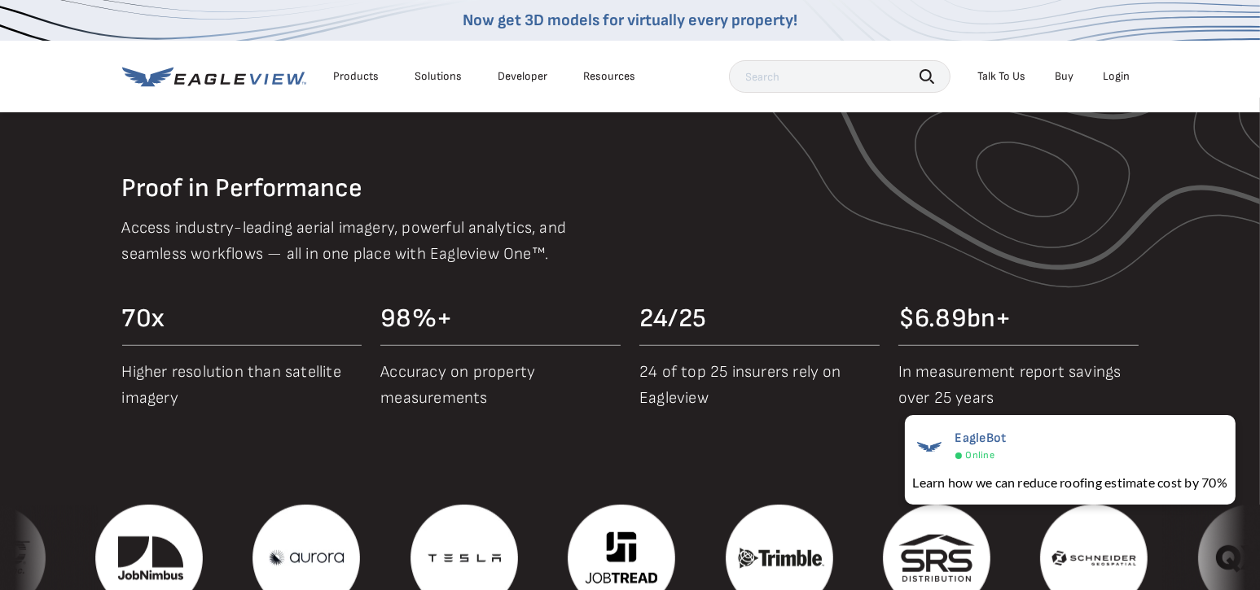  I want to click on p: Access industry-leading aerial imagery, powerful analytics, and seamless workflows — all in one p..., so click(370, 241).